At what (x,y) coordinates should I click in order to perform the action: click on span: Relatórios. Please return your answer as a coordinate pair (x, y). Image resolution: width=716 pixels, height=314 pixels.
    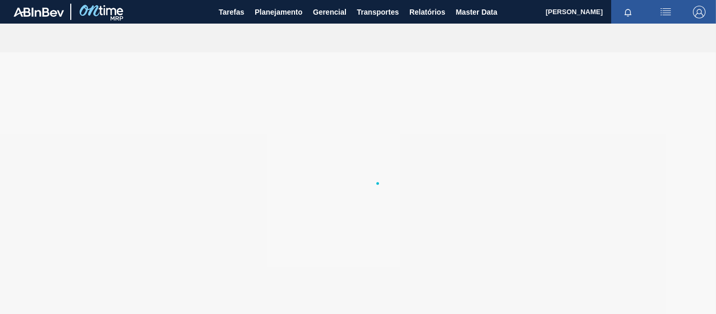
    Looking at the image, I should click on (427, 12).